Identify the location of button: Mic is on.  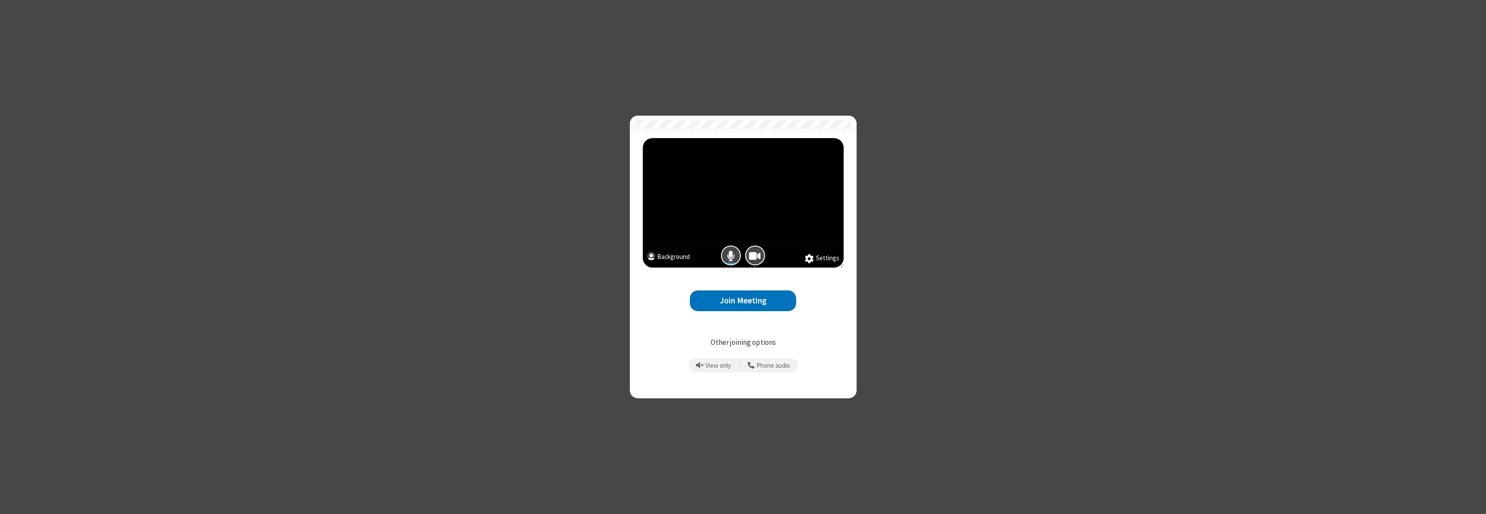
(731, 256).